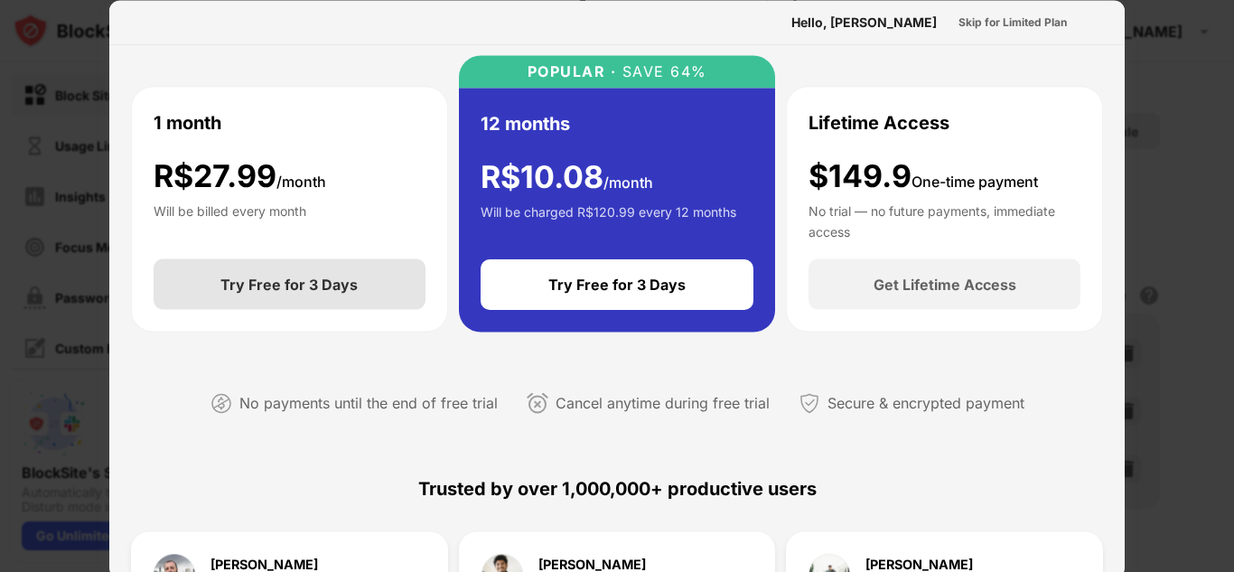 This screenshot has width=1234, height=572. Describe the element at coordinates (879, 122) in the screenshot. I see `div: Lifetime Access` at that location.